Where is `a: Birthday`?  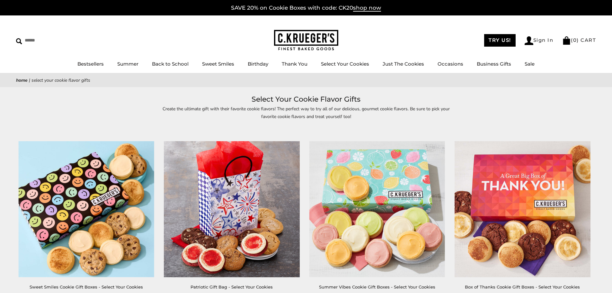
a: Birthday is located at coordinates (258, 64).